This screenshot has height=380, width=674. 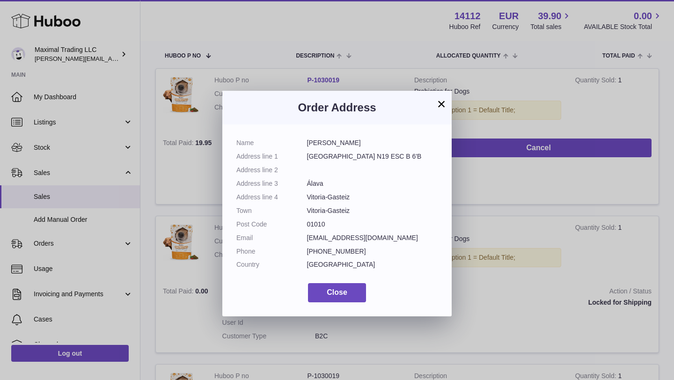 What do you see at coordinates (337, 292) in the screenshot?
I see `span: Close` at bounding box center [337, 292].